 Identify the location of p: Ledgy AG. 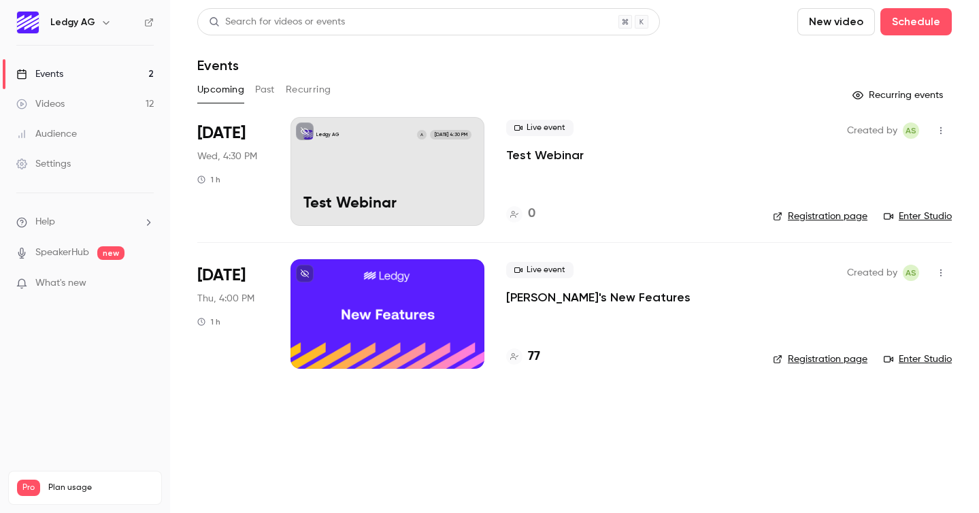
(328, 135).